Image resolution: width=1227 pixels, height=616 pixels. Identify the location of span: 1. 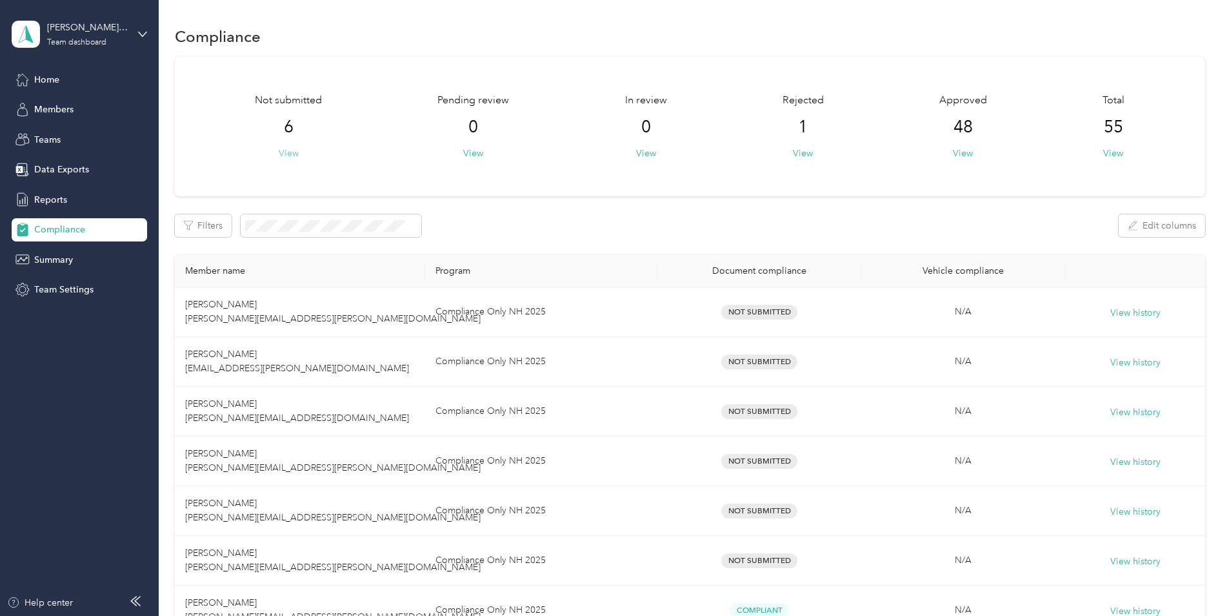
(803, 127).